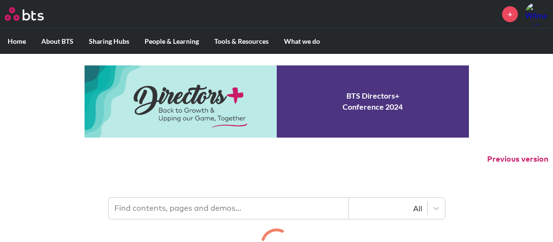 The width and height of the screenshot is (553, 242). I want to click on label: People & Learning, so click(171, 41).